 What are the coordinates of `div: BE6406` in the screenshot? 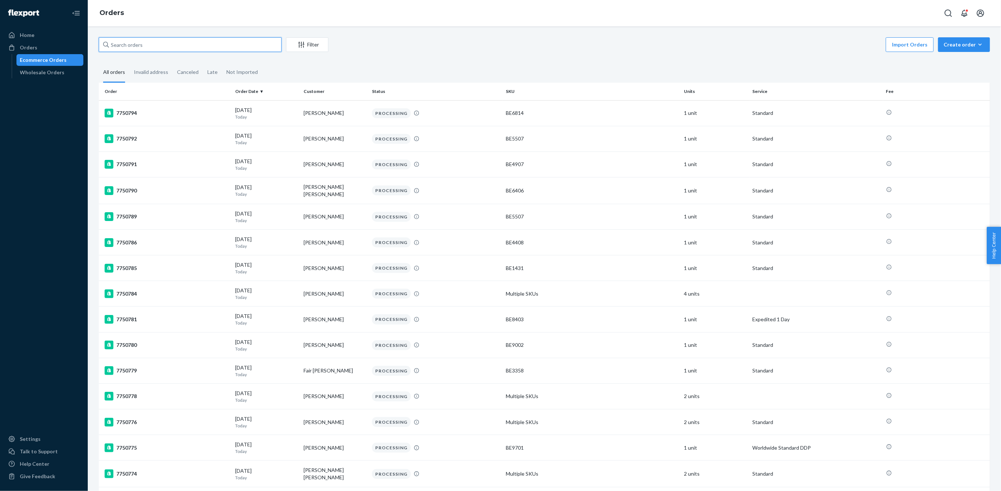 It's located at (592, 191).